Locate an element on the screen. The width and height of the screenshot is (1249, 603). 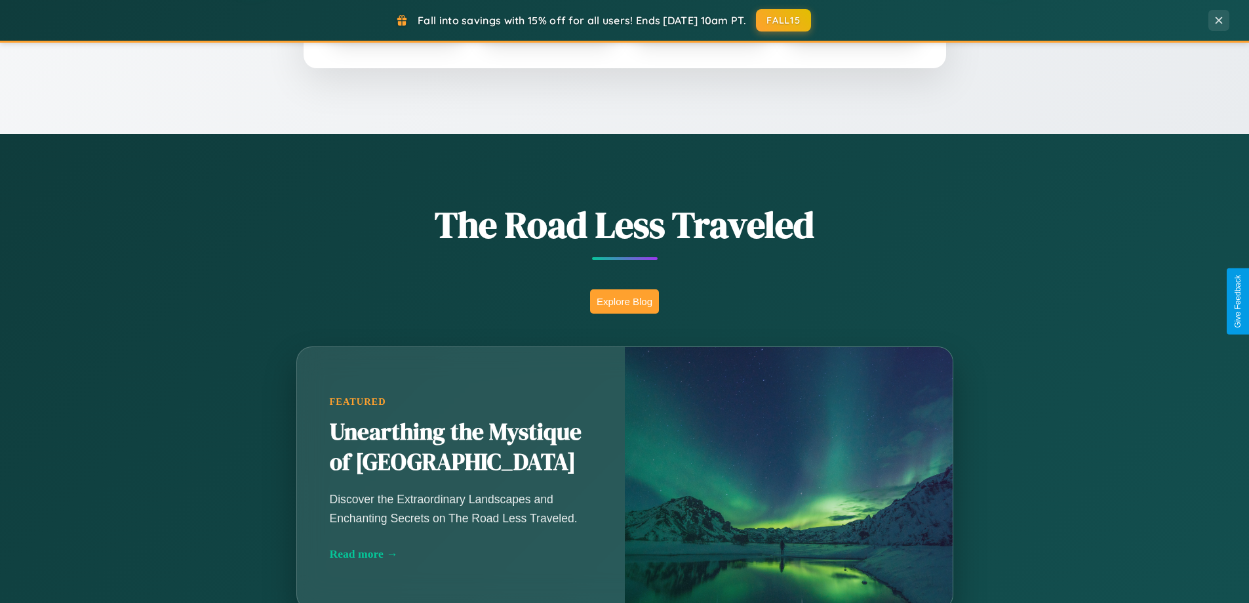
div: Give Feedback is located at coordinates (1238, 301).